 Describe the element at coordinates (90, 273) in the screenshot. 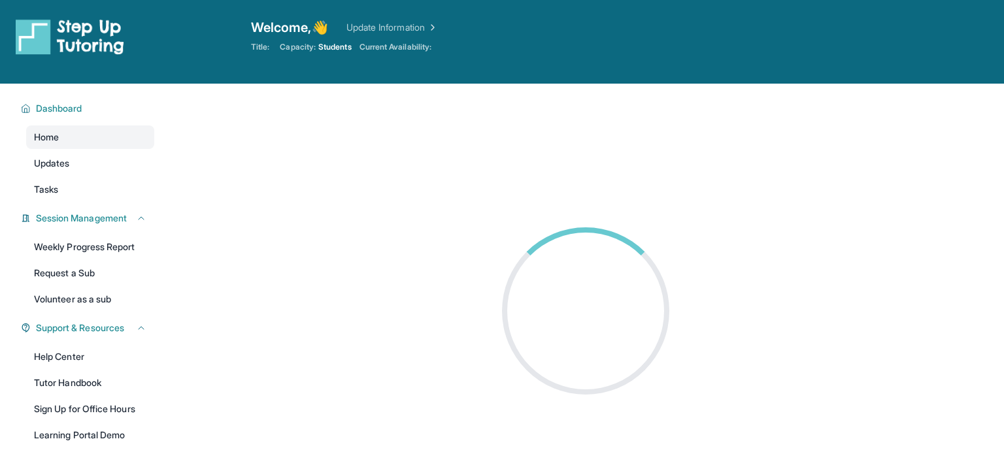

I see `a: Request a Sub` at that location.